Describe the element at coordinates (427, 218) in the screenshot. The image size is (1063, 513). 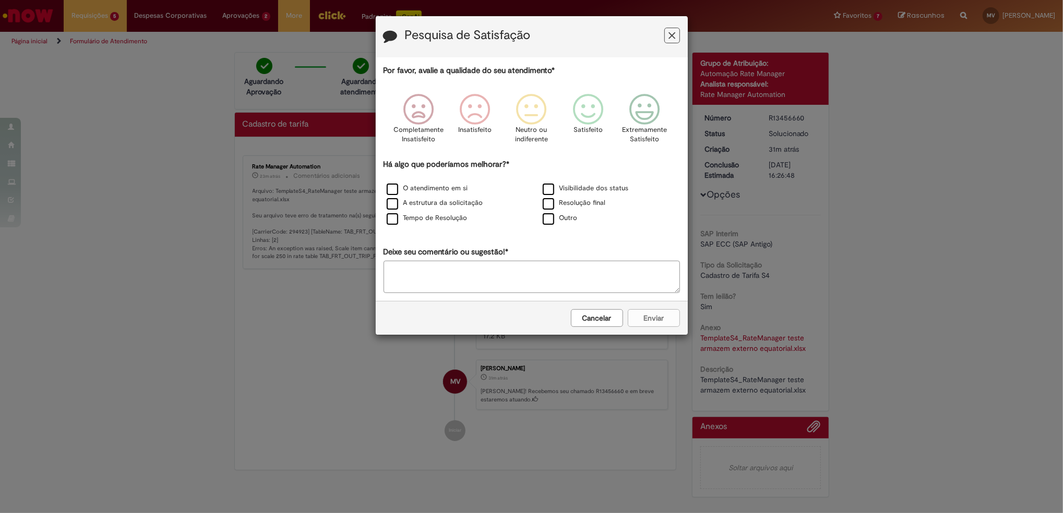
I see `label: Tempo de Resolução` at that location.